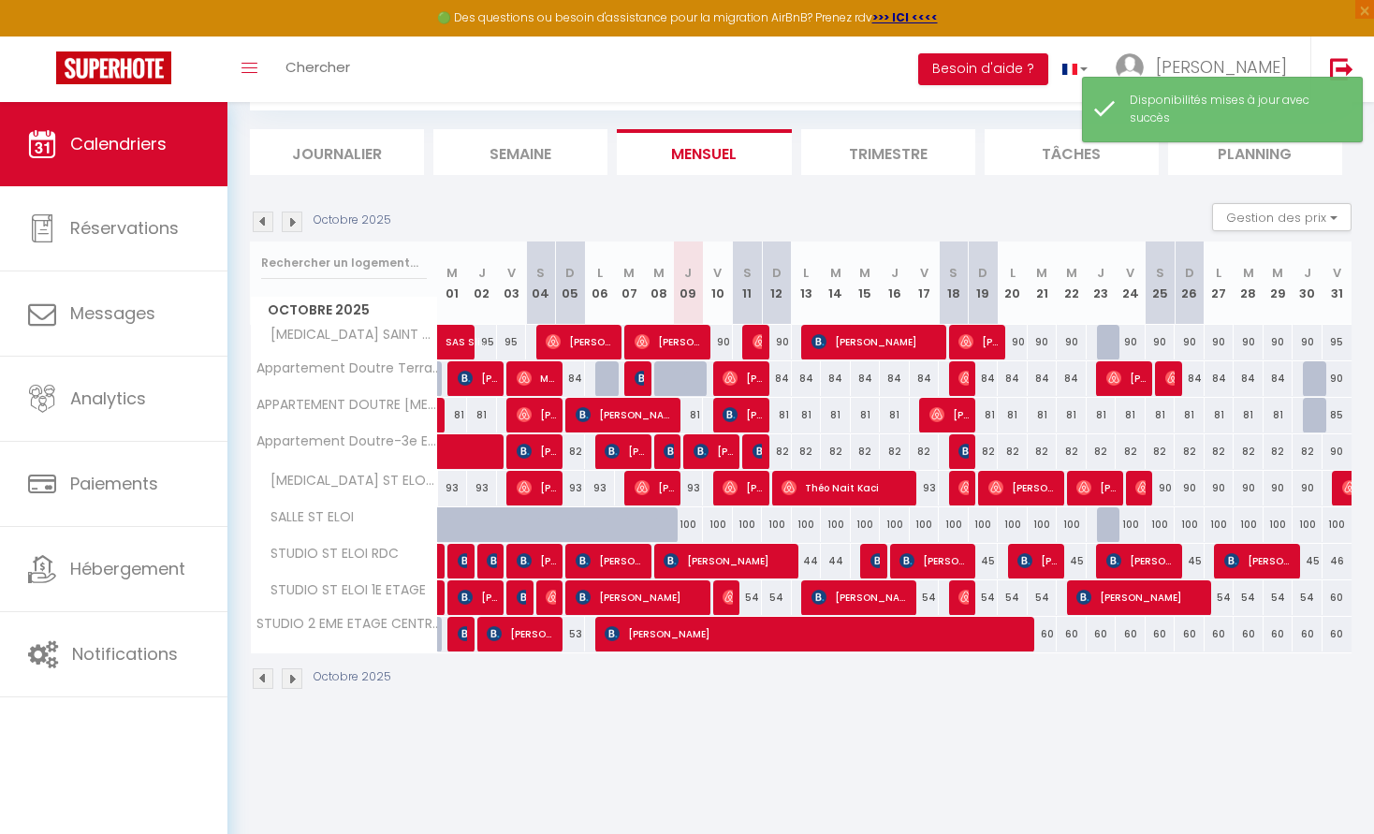 The height and width of the screenshot is (834, 1374). Describe the element at coordinates (1337, 342) in the screenshot. I see `div: 95` at that location.